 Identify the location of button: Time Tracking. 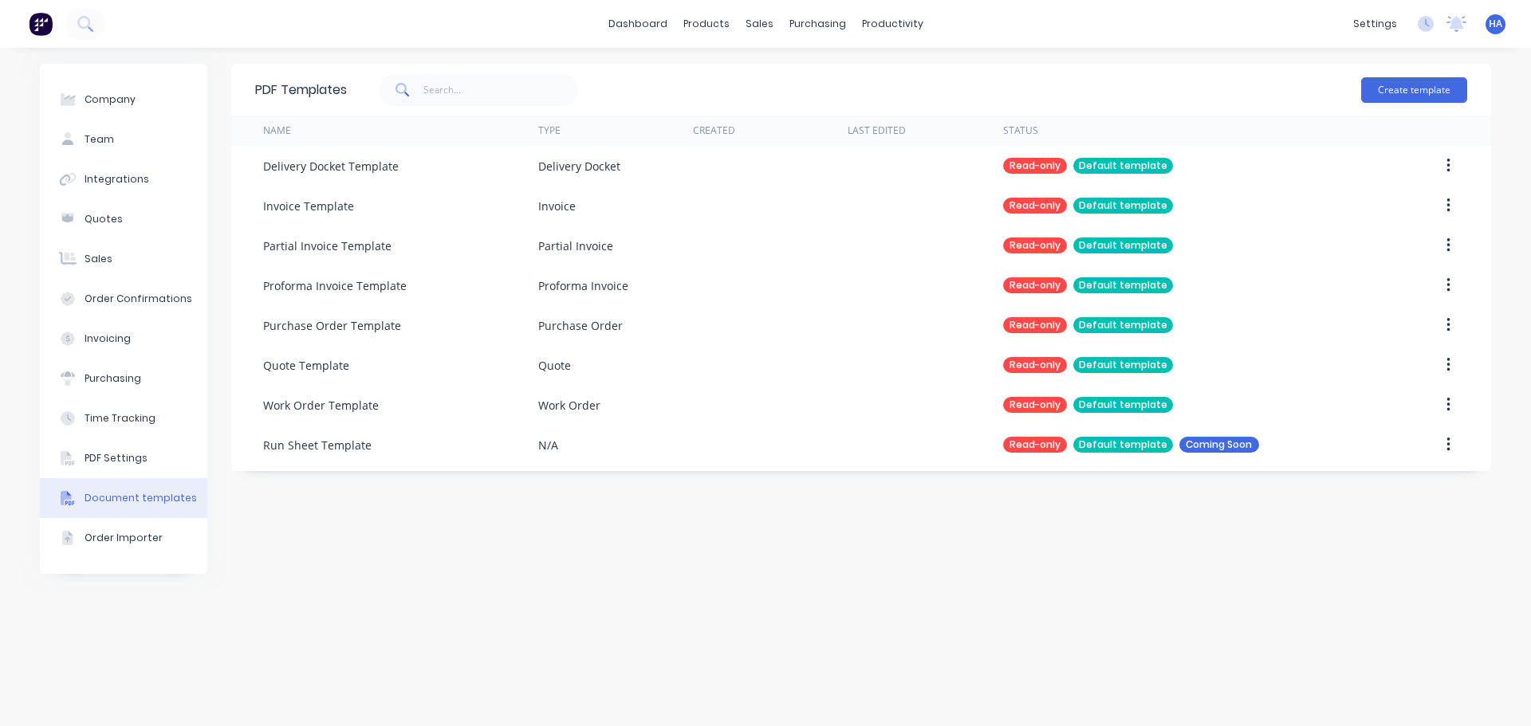
(124, 419).